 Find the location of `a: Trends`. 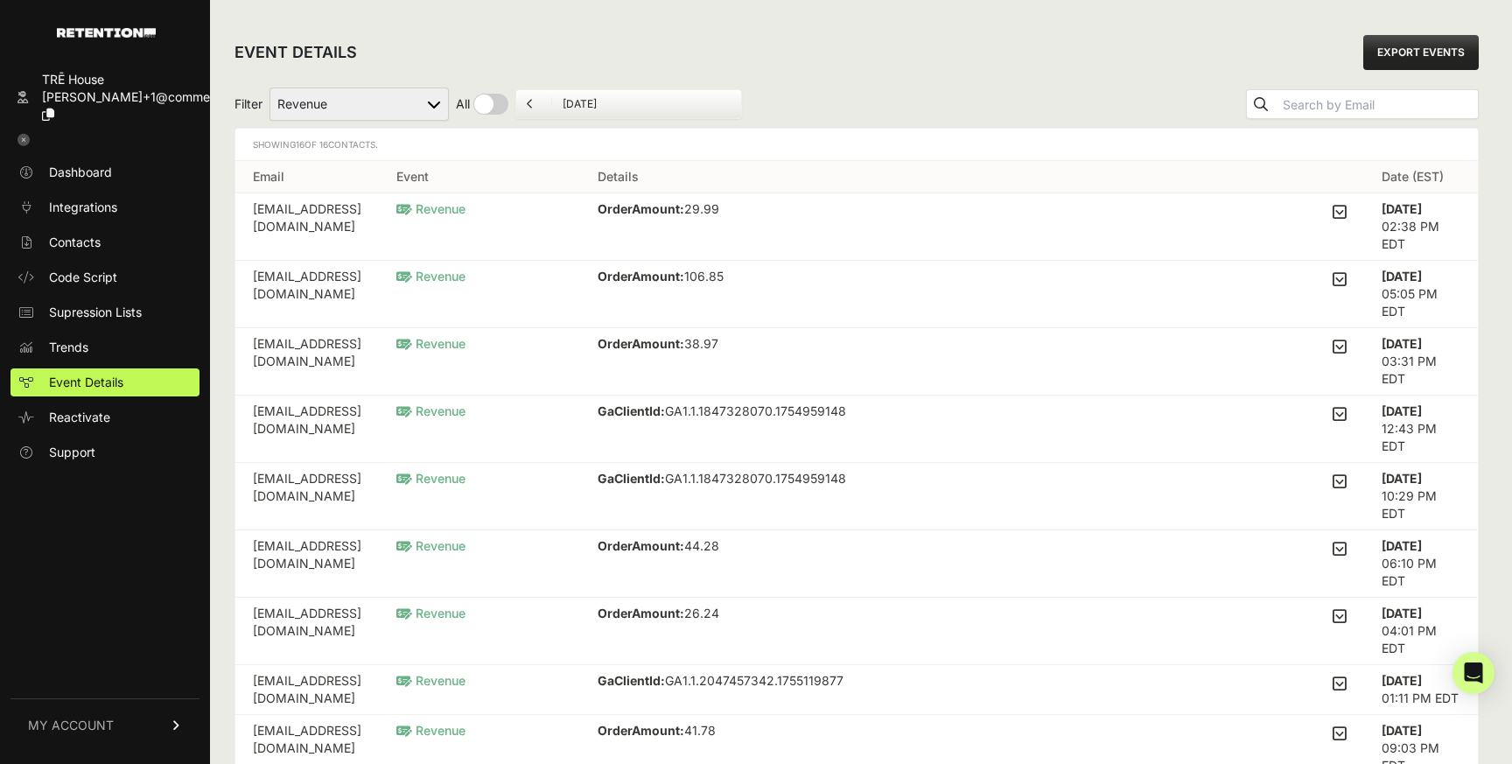

a: Trends is located at coordinates (105, 347).